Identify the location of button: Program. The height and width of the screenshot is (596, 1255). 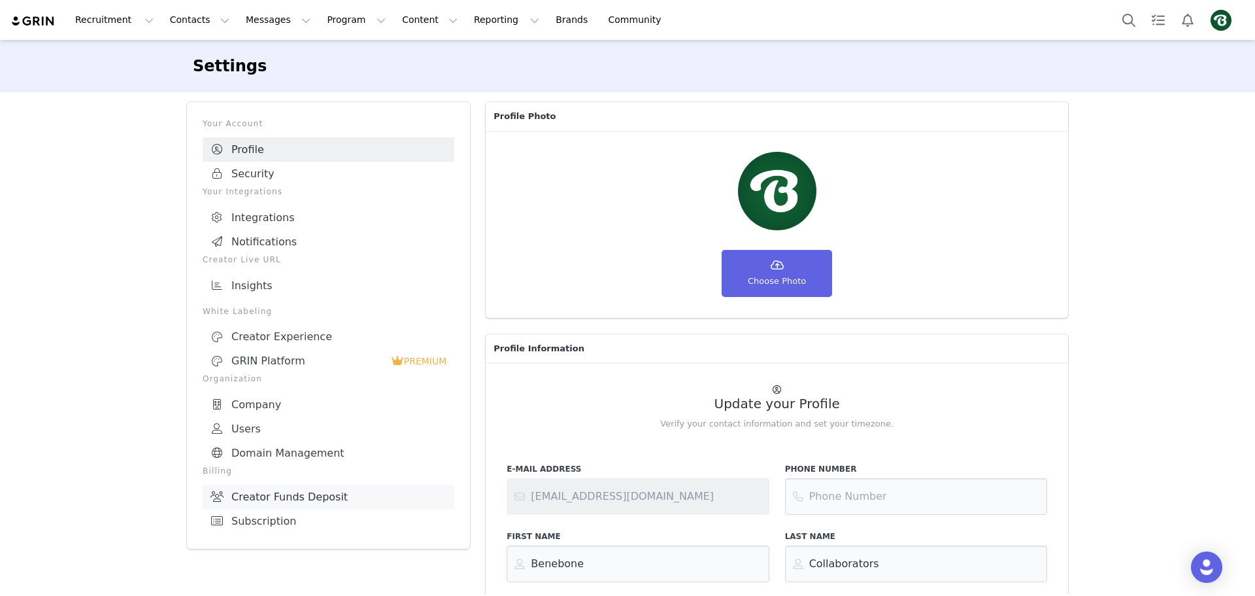
(356, 20).